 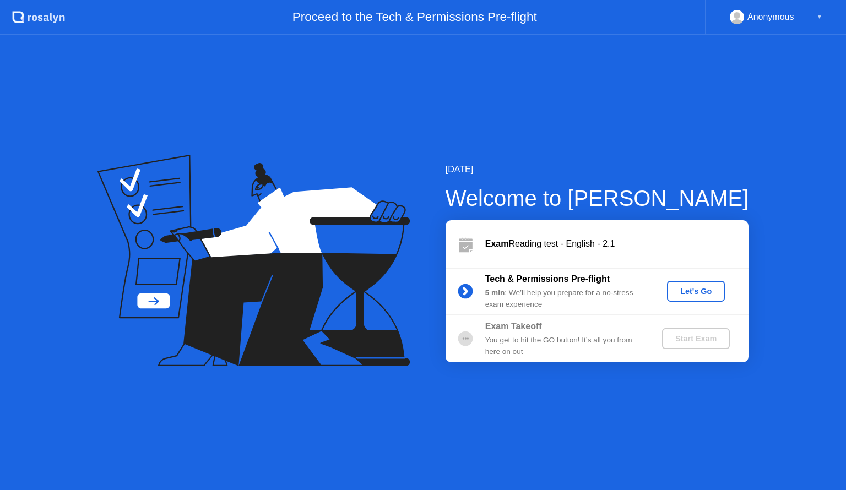 What do you see at coordinates (495, 293) in the screenshot?
I see `b: 5 min` at bounding box center [495, 293].